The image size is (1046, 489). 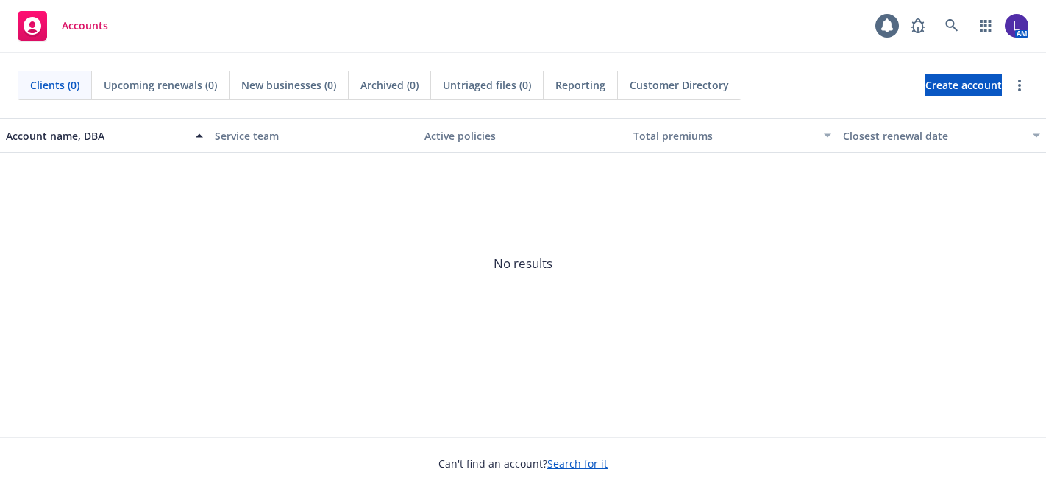 I want to click on a: Switch app, so click(x=986, y=26).